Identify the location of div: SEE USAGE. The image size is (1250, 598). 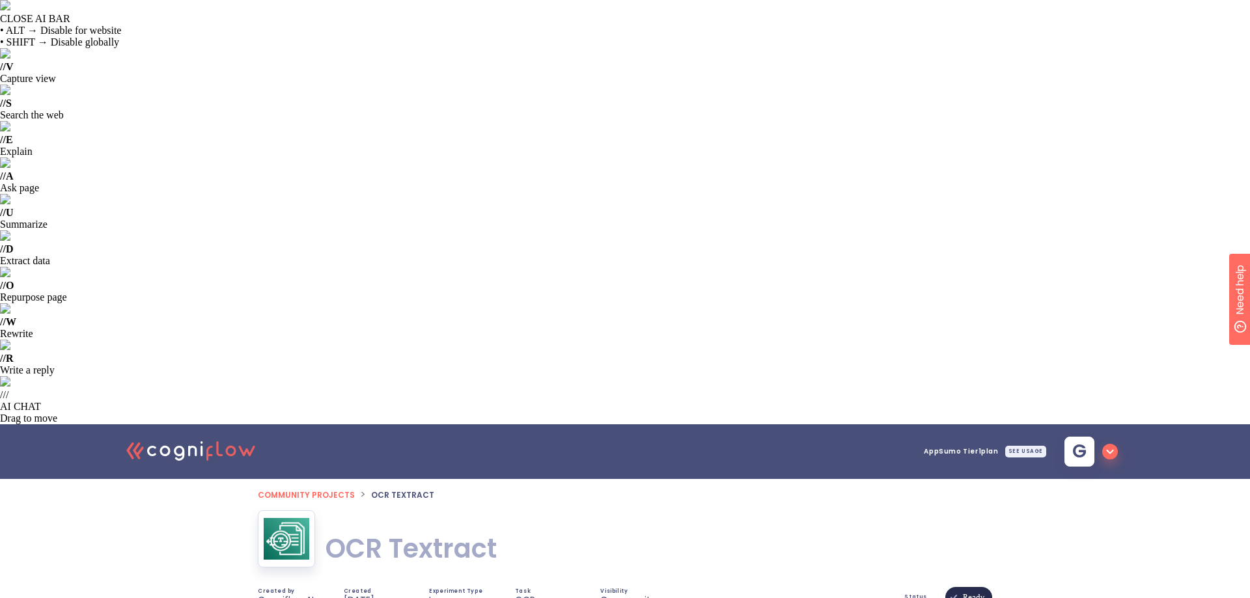
(1026, 452).